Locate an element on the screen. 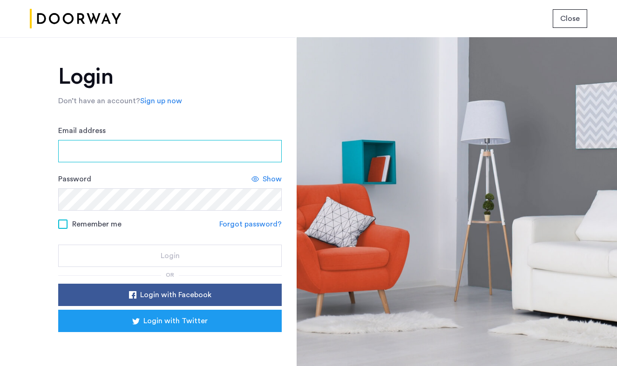  span: Login with Twitter is located at coordinates (175, 321).